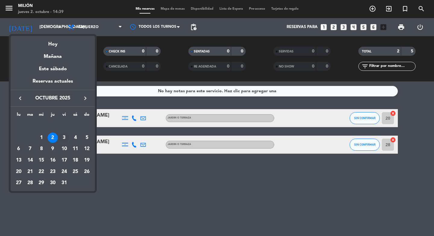 The height and width of the screenshot is (236, 434). What do you see at coordinates (87, 160) in the screenshot?
I see `td: 19 de octubre de 2025` at bounding box center [87, 160].